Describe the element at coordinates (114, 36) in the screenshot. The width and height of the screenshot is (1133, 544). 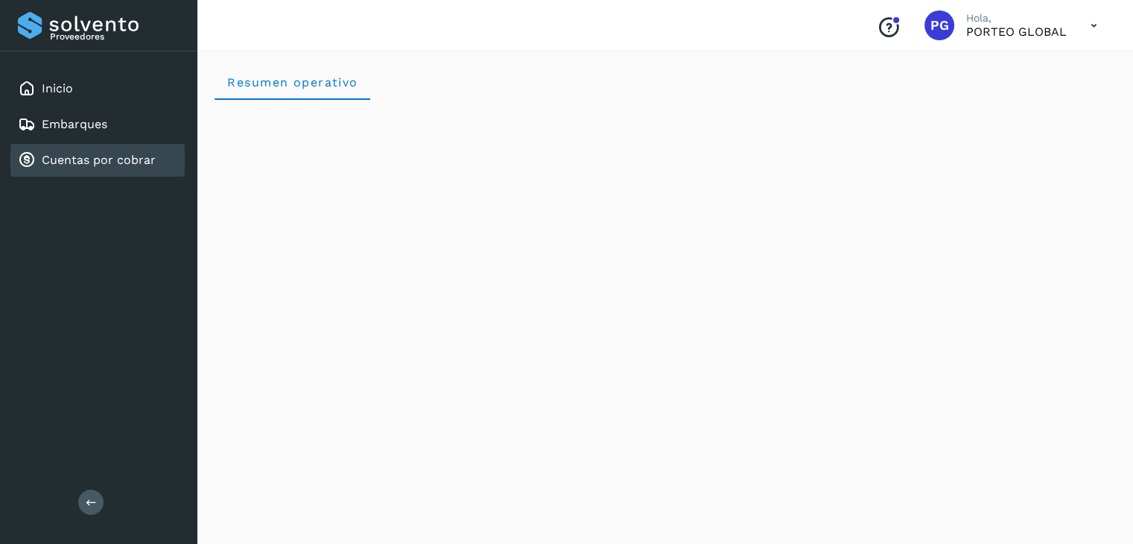
I see `p: Proveedores` at that location.